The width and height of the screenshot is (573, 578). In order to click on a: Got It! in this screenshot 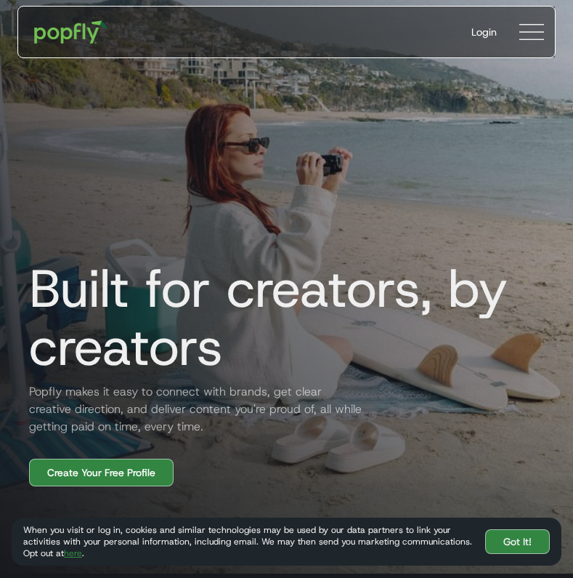, I will do `click(517, 541)`.